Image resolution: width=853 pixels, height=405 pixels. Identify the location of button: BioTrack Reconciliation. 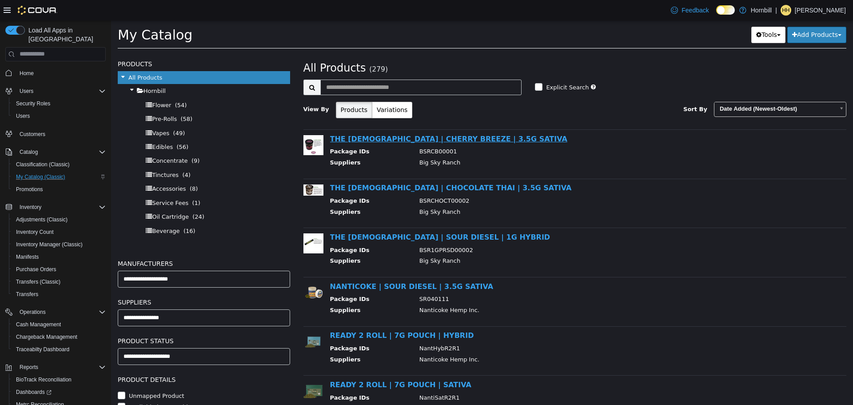
(59, 380).